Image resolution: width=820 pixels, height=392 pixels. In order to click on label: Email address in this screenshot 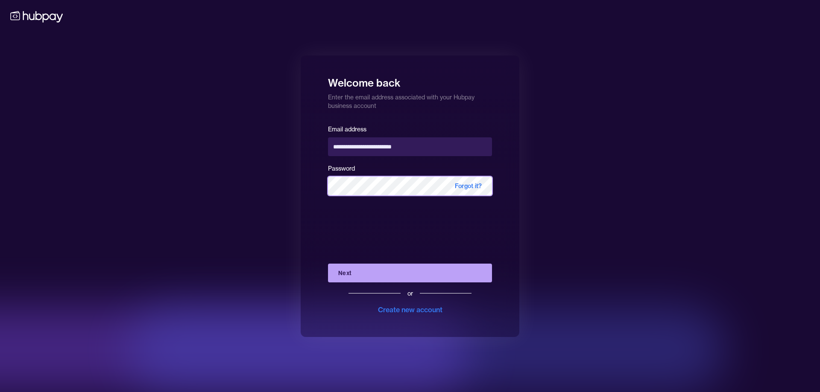, I will do `click(347, 129)`.